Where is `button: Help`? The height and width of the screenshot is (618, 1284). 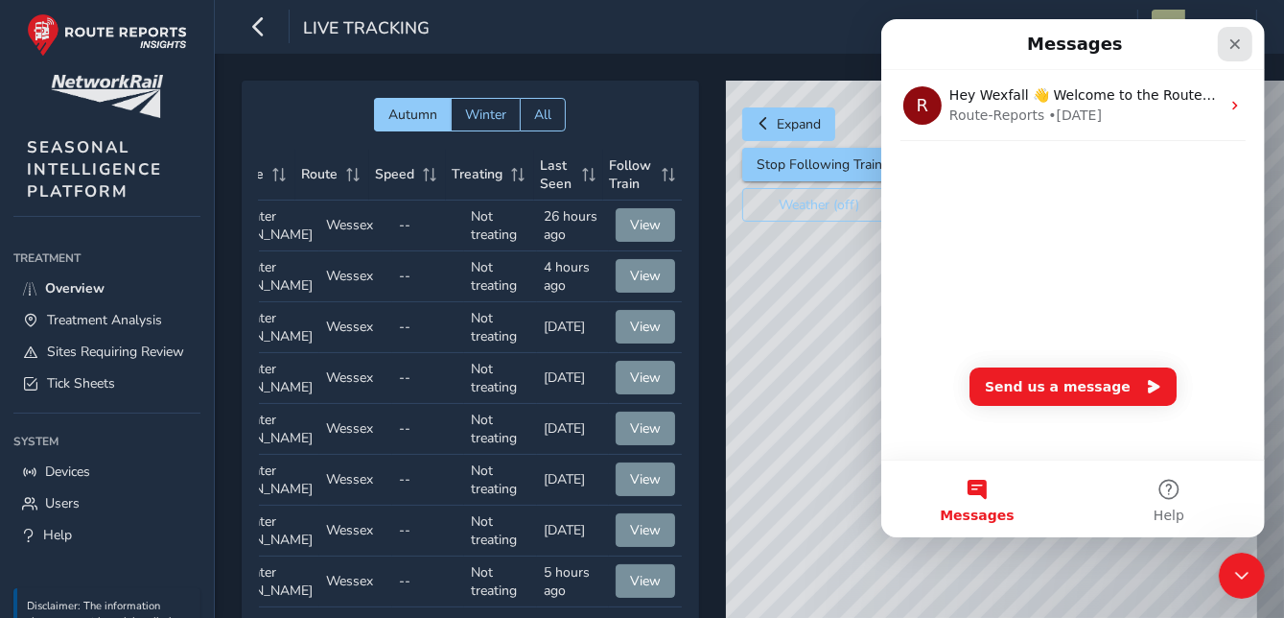
button: Help is located at coordinates (288, 480).